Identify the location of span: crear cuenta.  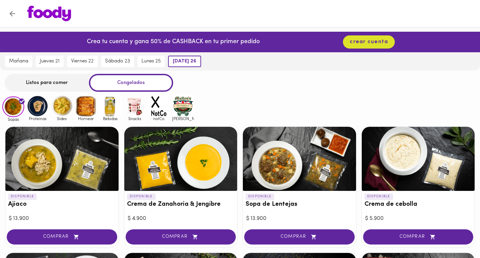
(369, 42).